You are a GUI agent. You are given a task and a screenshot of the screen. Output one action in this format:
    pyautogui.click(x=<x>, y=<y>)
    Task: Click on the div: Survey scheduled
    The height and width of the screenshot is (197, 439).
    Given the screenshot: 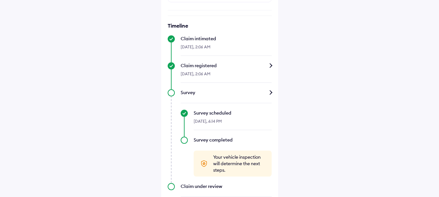 What is the action you would take?
    pyautogui.click(x=232, y=113)
    